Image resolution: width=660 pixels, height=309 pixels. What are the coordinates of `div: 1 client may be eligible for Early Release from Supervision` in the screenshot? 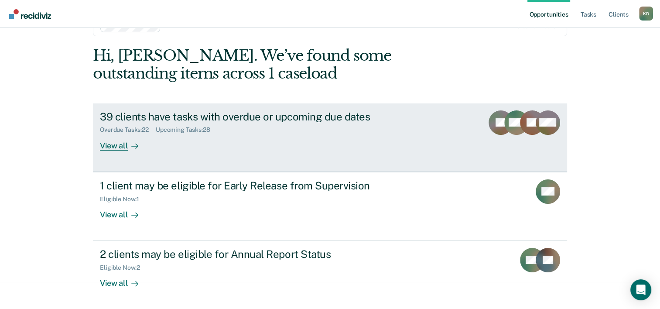 It's located at (253, 185).